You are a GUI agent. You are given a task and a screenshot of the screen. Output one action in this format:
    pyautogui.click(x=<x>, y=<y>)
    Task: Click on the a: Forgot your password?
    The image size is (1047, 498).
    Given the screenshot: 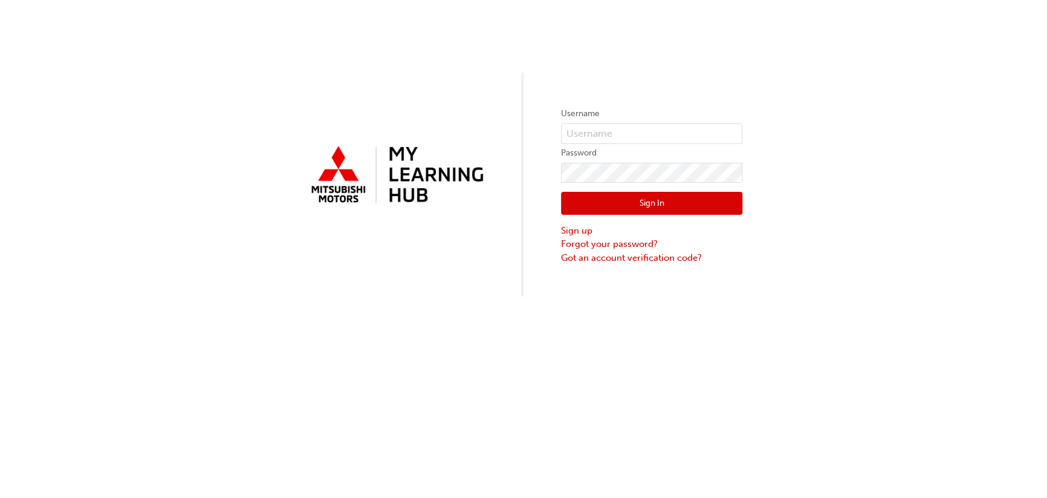 What is the action you would take?
    pyautogui.click(x=652, y=244)
    